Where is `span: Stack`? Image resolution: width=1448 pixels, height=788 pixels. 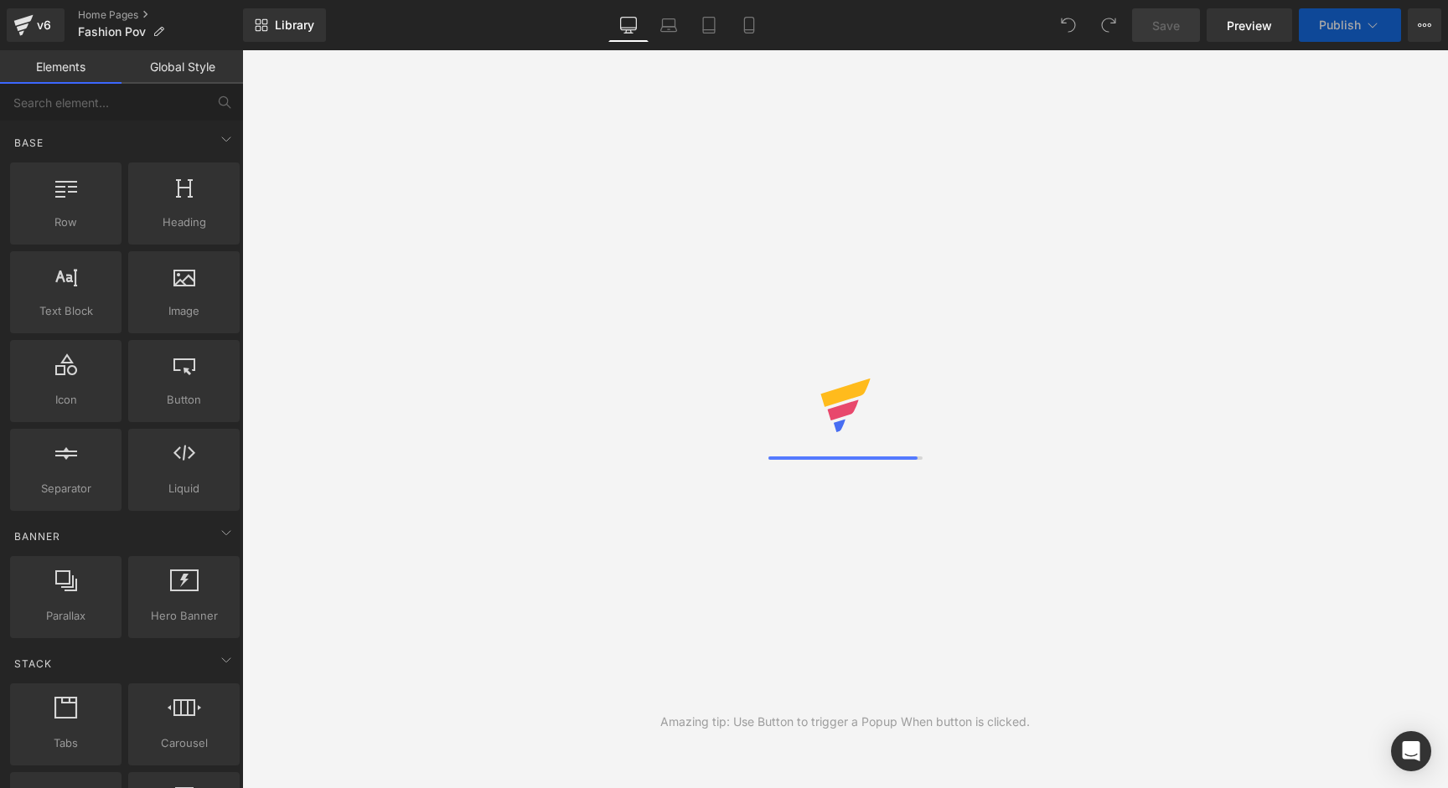 span: Stack is located at coordinates (33, 663).